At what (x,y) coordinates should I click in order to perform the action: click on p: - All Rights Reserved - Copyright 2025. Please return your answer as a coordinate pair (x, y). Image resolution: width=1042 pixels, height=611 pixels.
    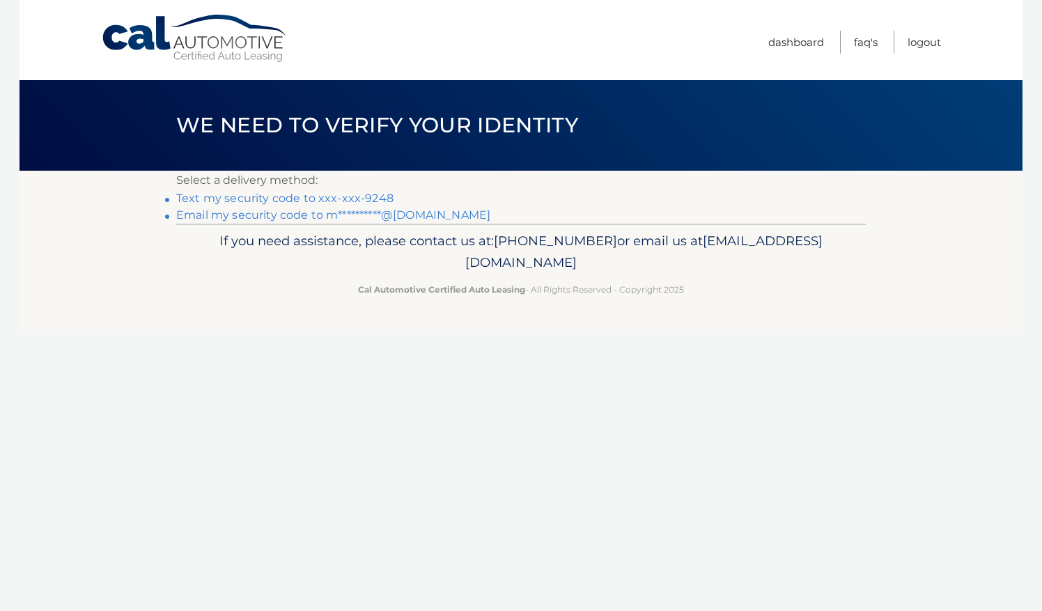
    Looking at the image, I should click on (521, 289).